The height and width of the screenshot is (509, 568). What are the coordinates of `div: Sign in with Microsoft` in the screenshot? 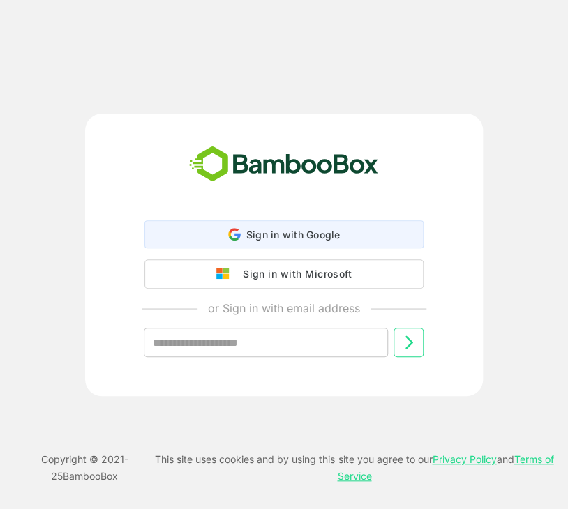 It's located at (294, 274).